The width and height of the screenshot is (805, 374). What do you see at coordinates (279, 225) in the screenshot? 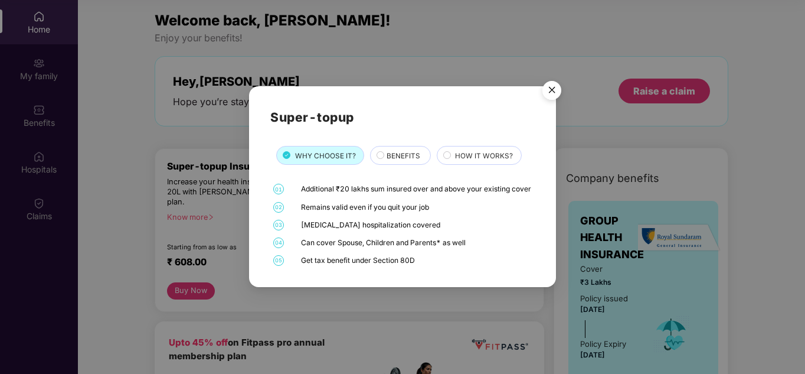
I see `span: 03` at bounding box center [279, 225].